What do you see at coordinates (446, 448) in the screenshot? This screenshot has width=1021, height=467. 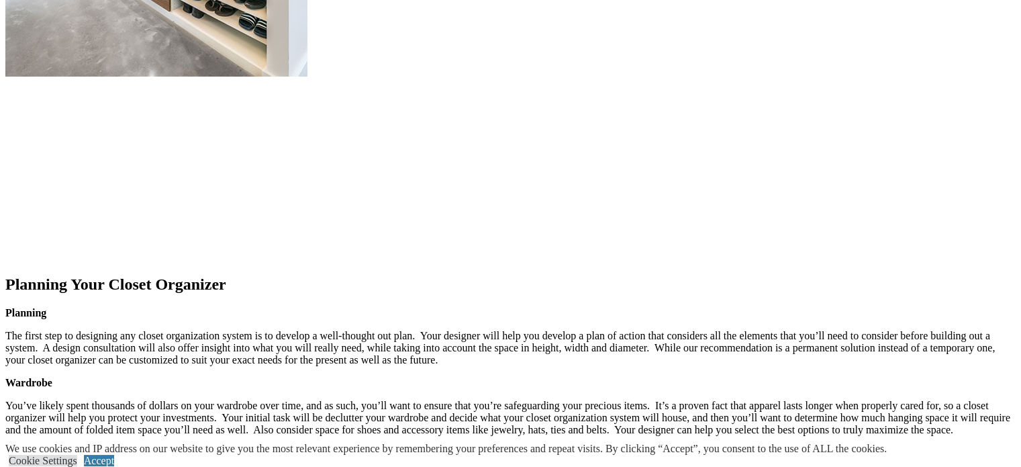 I see `div: We use cookies and IP address on our website to give you the most relevant experience by remember...` at bounding box center [446, 448].